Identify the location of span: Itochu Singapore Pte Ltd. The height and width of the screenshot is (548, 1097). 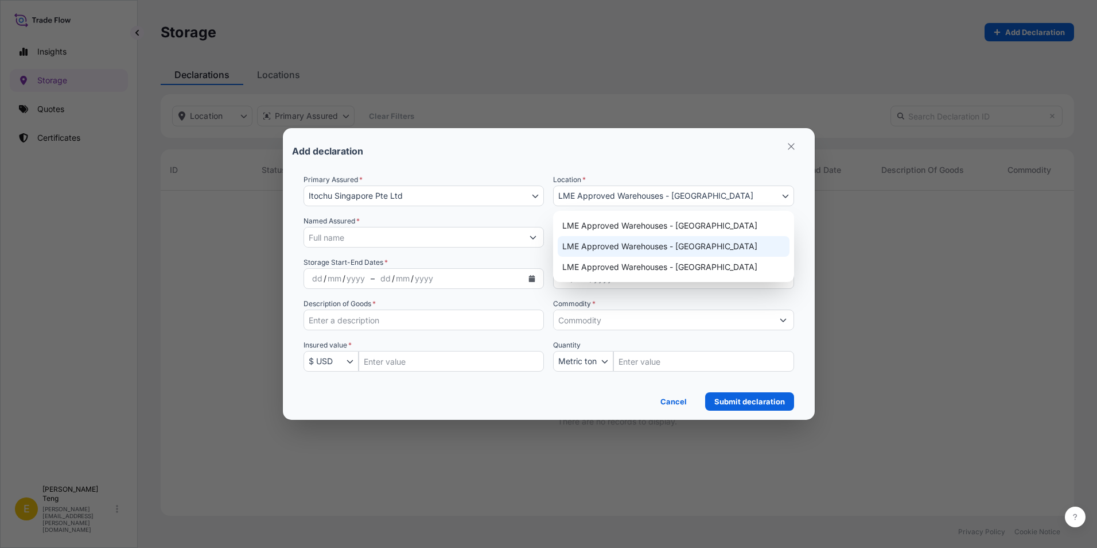
(356, 196).